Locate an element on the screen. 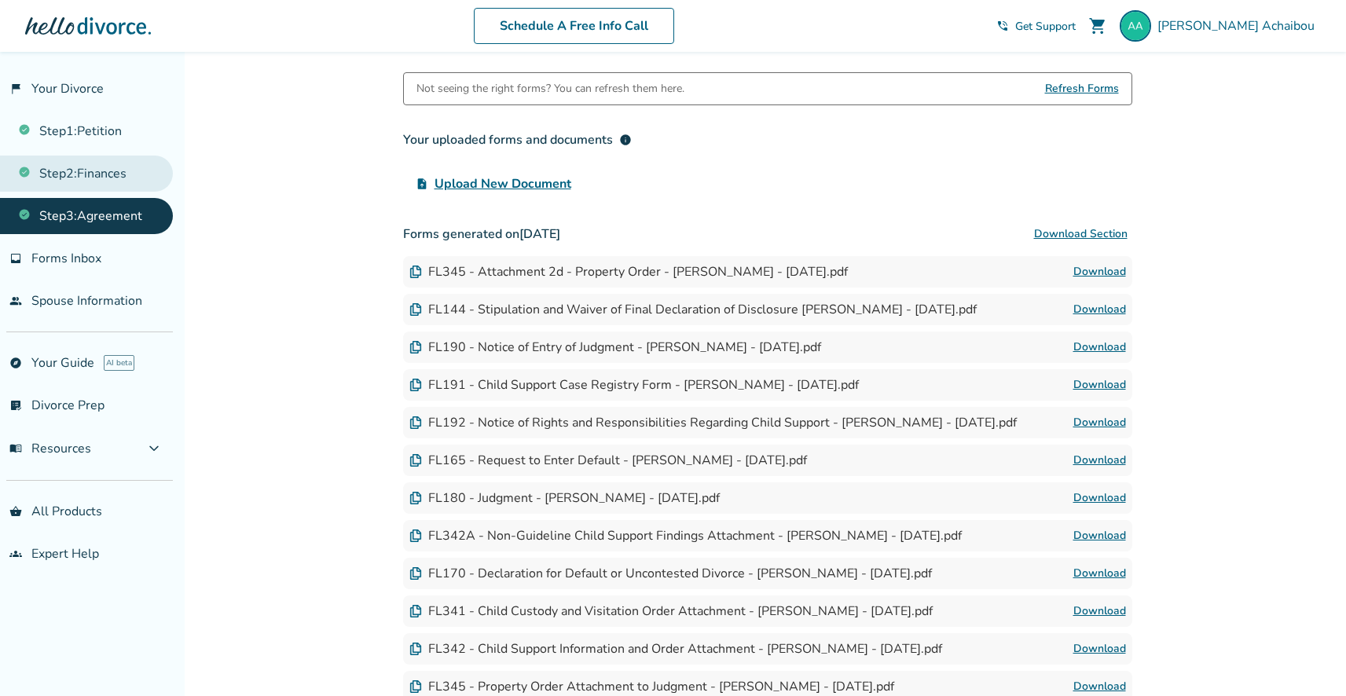 The height and width of the screenshot is (696, 1346). span: upload_file is located at coordinates (422, 184).